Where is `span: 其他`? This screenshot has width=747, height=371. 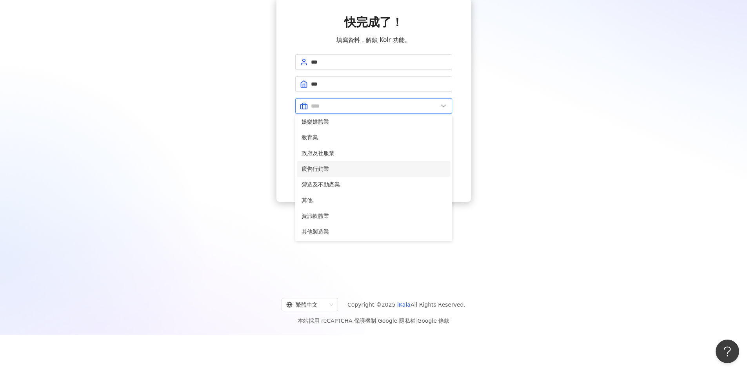
span: 其他 is located at coordinates (374, 200).